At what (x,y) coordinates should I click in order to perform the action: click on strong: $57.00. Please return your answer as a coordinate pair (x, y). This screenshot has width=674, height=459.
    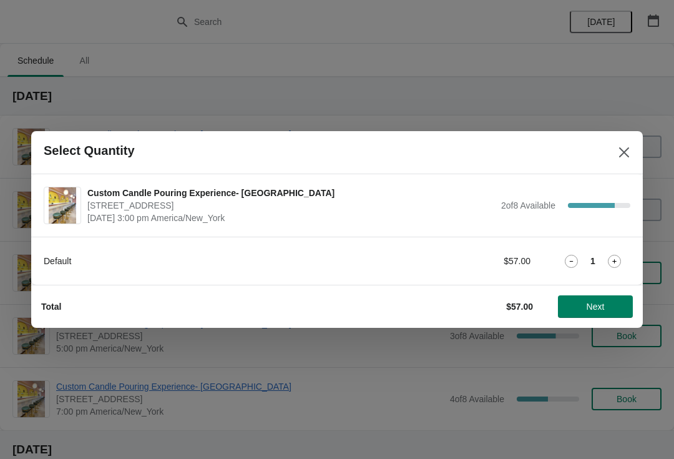
    Looking at the image, I should click on (519, 306).